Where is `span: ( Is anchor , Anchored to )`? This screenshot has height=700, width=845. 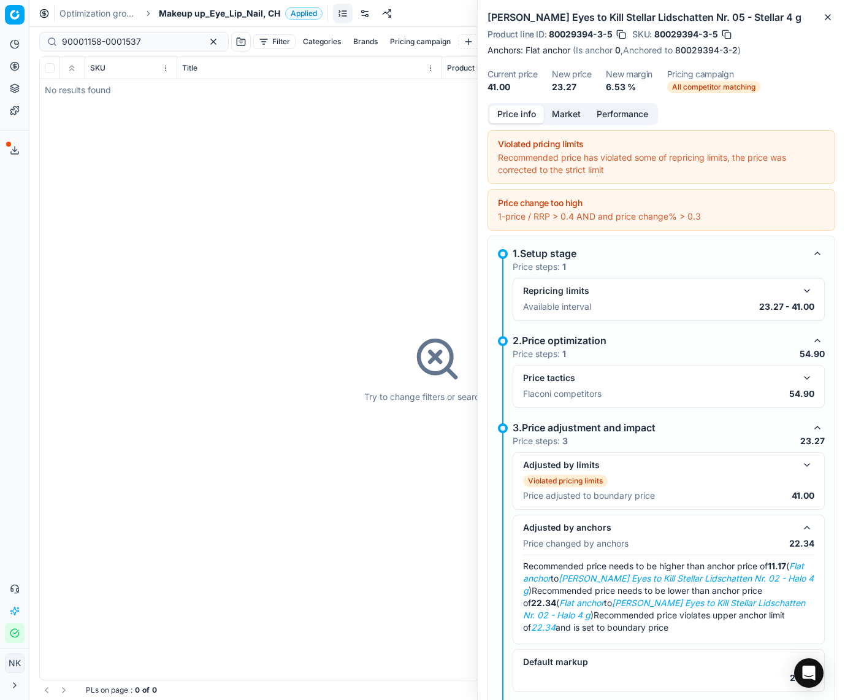 span: ( Is anchor , Anchored to ) is located at coordinates (657, 50).